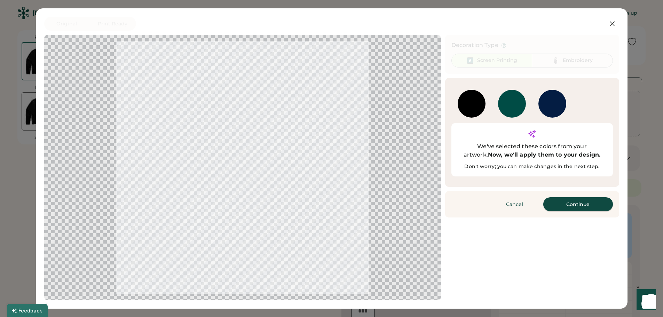  I want to click on button: Original, so click(67, 24).